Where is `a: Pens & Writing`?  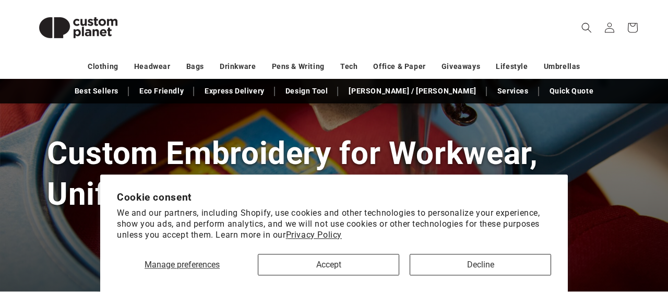 a: Pens & Writing is located at coordinates (298, 66).